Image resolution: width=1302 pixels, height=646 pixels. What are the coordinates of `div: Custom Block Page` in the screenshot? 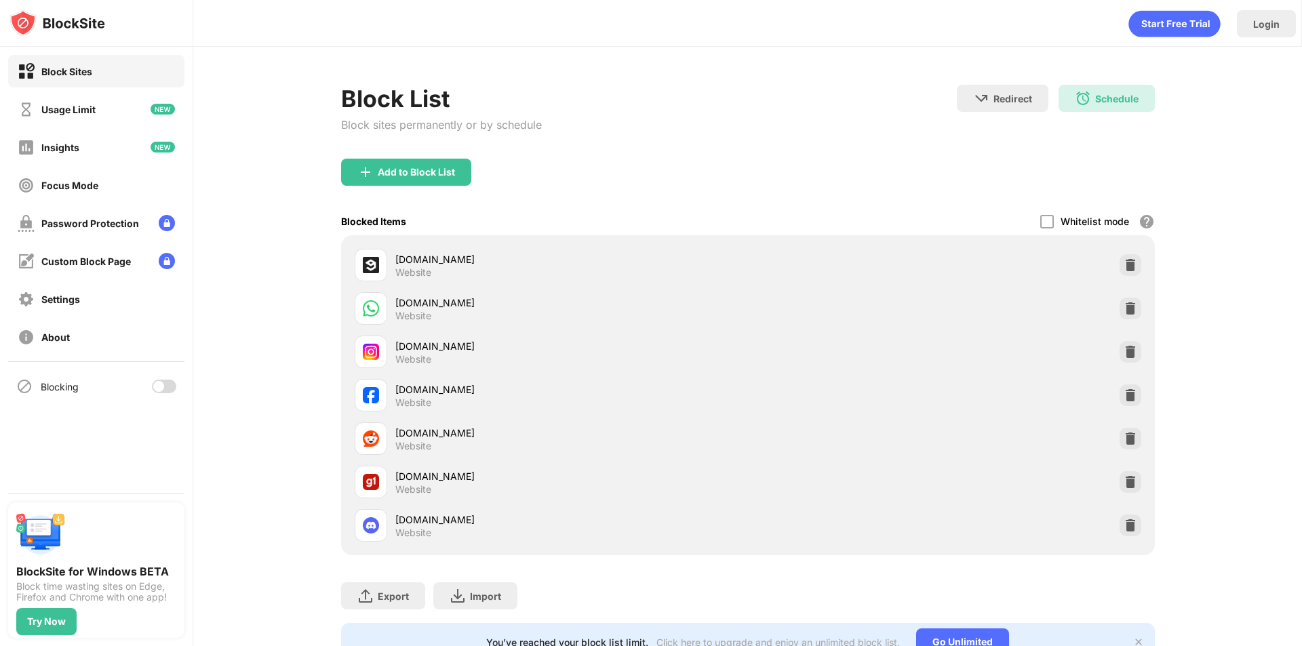 It's located at (86, 261).